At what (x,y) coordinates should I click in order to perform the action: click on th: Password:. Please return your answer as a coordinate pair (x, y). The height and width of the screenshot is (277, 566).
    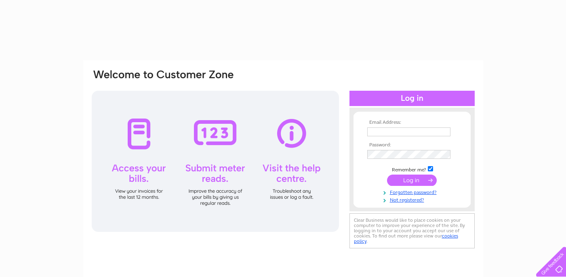
    Looking at the image, I should click on (412, 145).